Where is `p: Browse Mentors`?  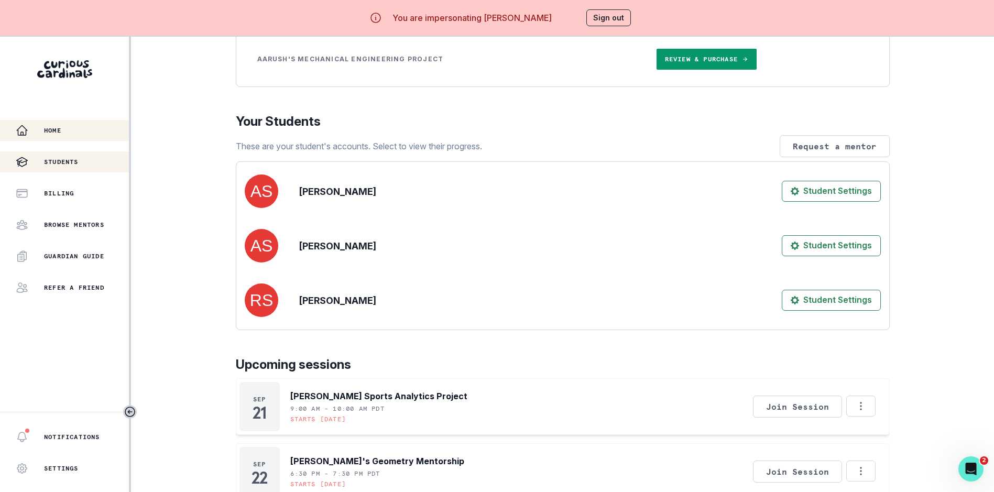 p: Browse Mentors is located at coordinates (74, 225).